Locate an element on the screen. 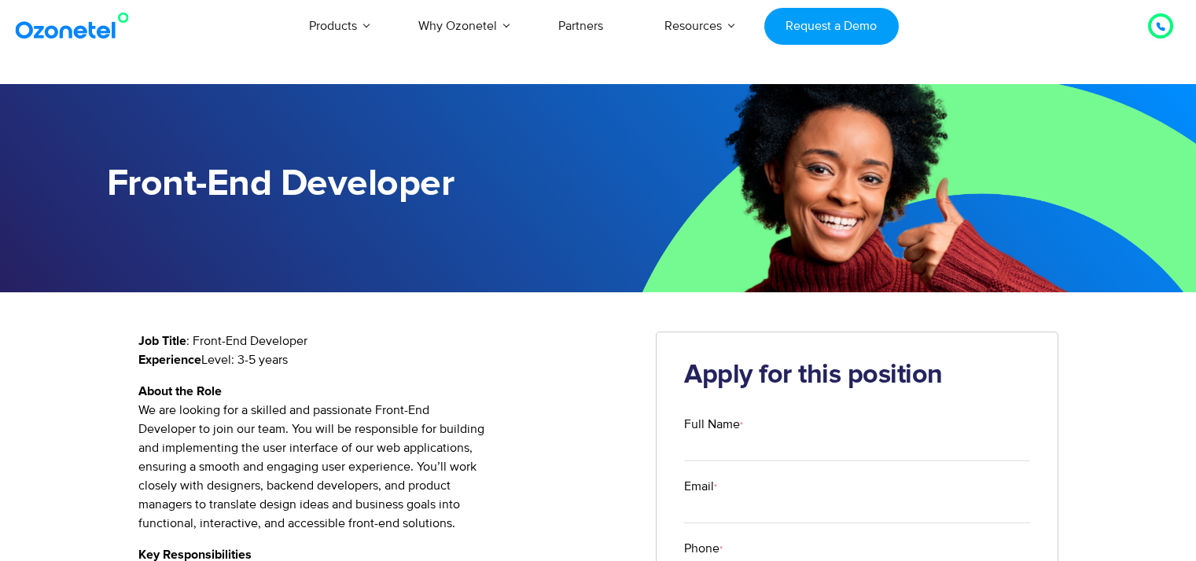 Image resolution: width=1196 pixels, height=561 pixels. strong: About the Role is located at coordinates (180, 392).